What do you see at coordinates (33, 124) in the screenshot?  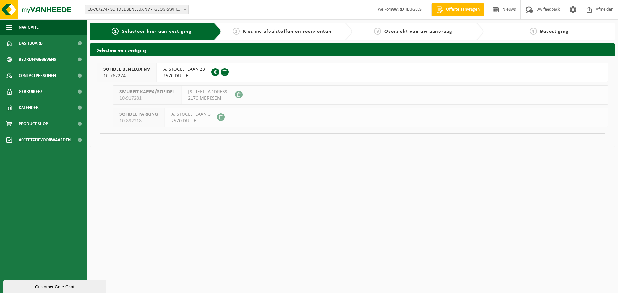 I see `span: Product Shop` at bounding box center [33, 124].